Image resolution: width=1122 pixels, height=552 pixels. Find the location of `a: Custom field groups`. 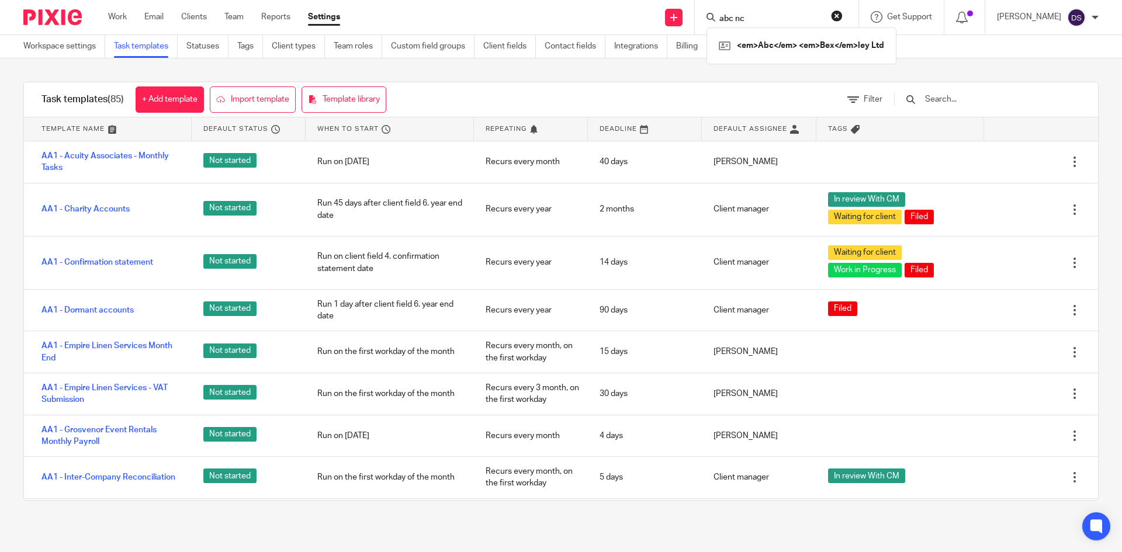

a: Custom field groups is located at coordinates (432, 46).